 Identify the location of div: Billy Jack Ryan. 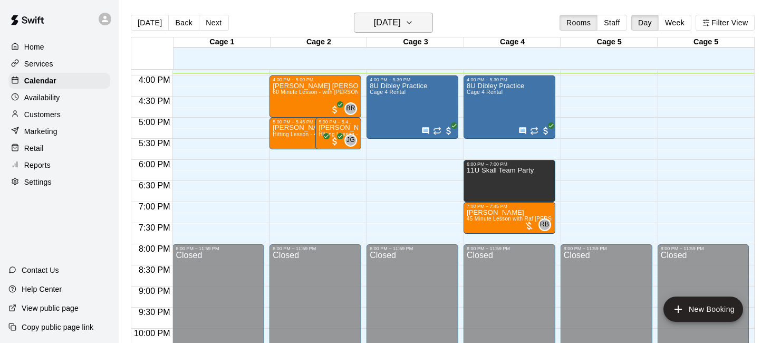
(351, 109).